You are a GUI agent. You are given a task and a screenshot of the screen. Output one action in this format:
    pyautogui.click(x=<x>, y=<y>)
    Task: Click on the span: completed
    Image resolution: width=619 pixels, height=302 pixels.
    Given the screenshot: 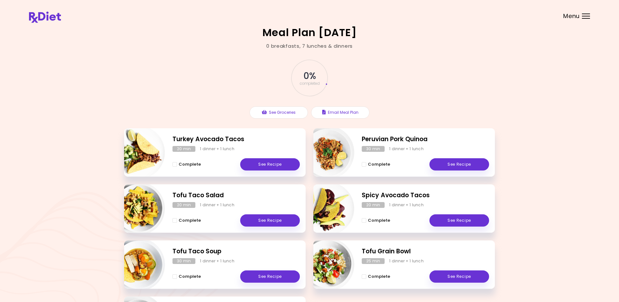 What is the action you would take?
    pyautogui.click(x=310, y=84)
    